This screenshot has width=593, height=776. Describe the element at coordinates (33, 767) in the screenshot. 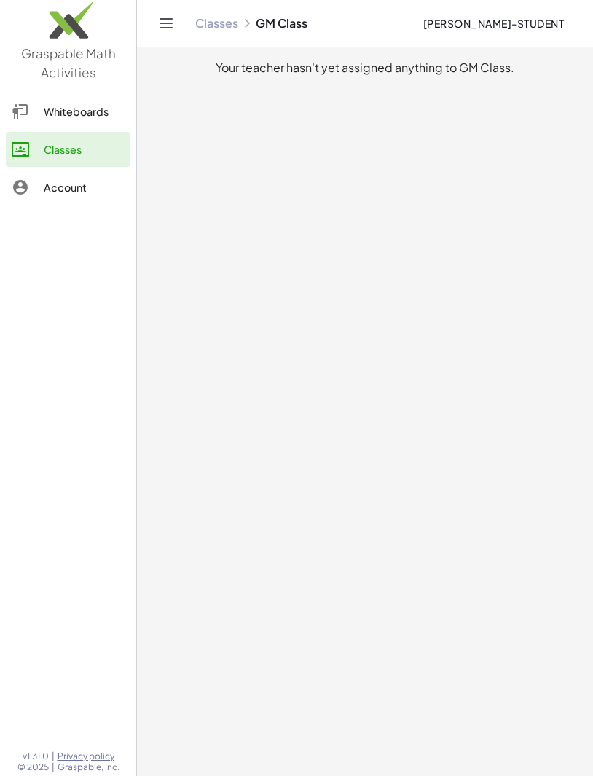

I see `span: © 2025` at that location.